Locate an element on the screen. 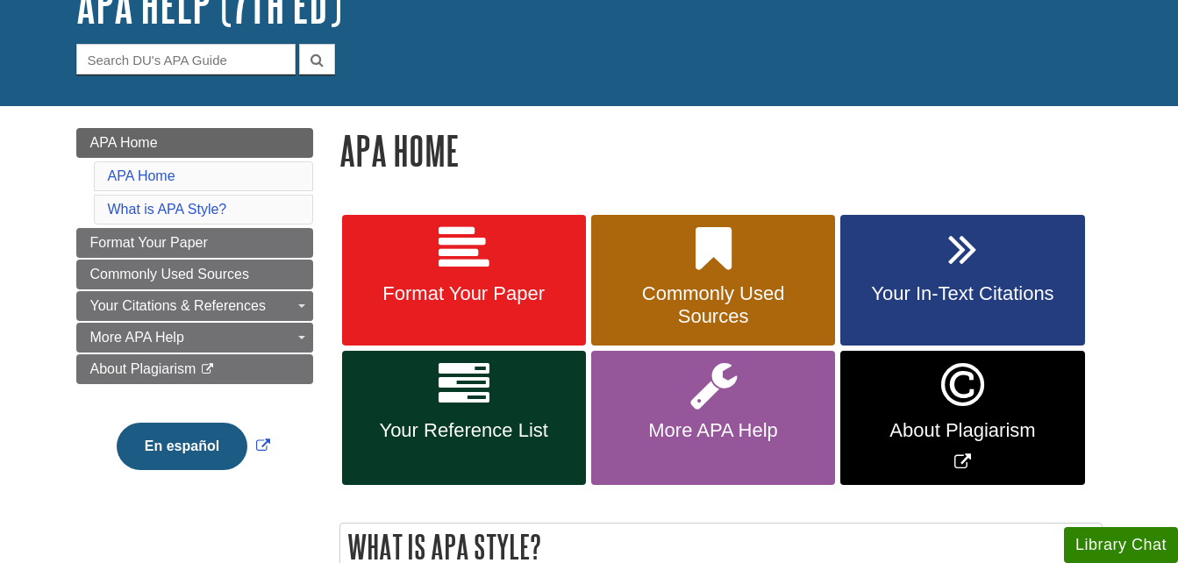  h1: APA Home is located at coordinates (721, 150).